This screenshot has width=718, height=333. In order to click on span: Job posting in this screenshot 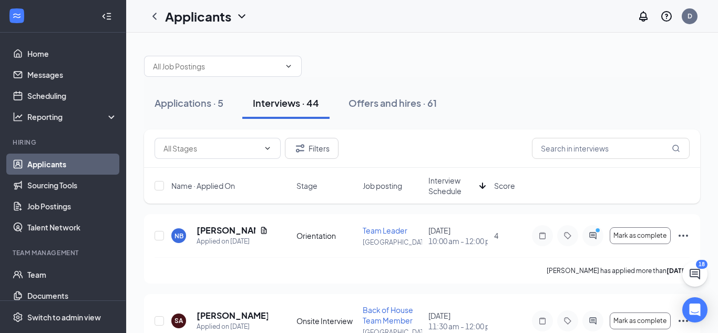, I will do `click(382, 186)`.